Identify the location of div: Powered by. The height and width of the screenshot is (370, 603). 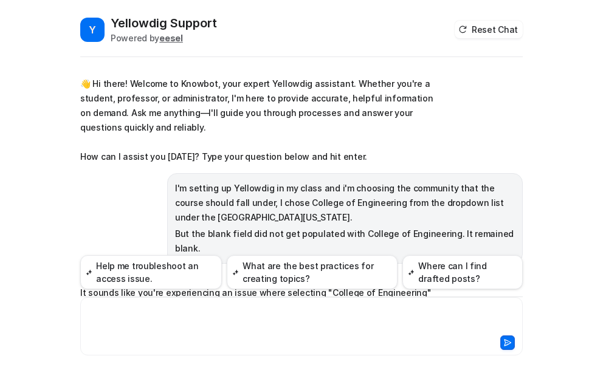
(163, 38).